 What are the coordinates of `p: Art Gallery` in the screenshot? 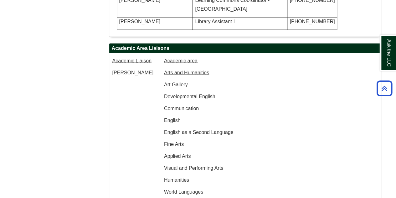 It's located at (230, 84).